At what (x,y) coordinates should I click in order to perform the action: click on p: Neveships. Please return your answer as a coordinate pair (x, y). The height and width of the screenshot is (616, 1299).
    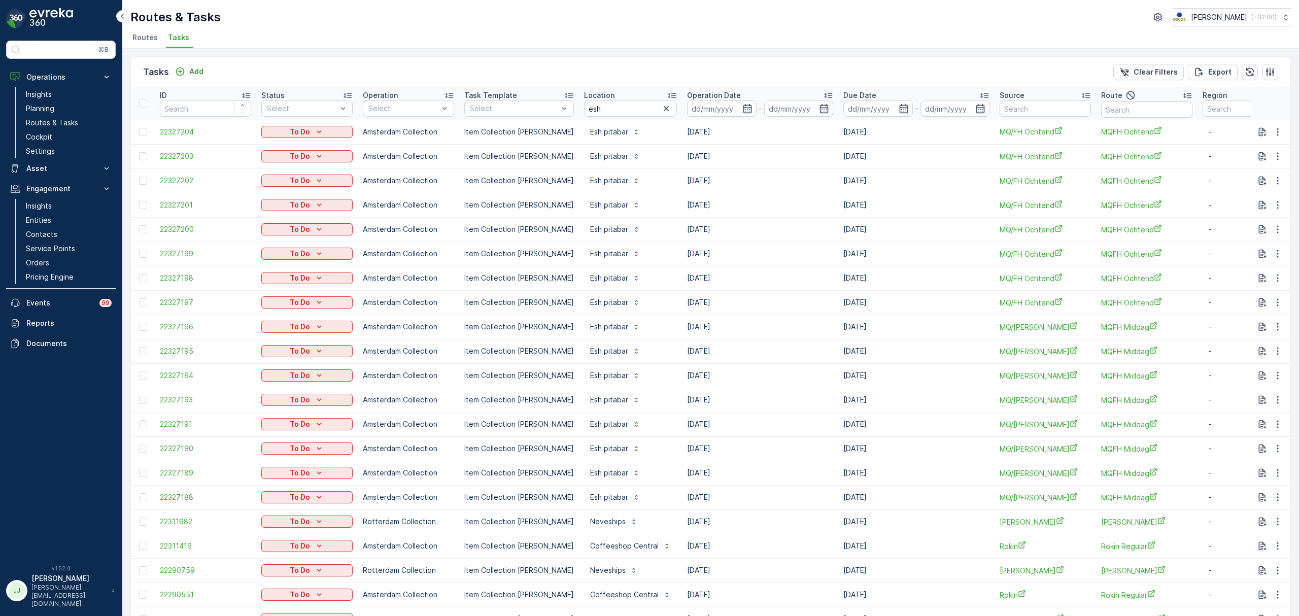
    Looking at the image, I should click on (608, 522).